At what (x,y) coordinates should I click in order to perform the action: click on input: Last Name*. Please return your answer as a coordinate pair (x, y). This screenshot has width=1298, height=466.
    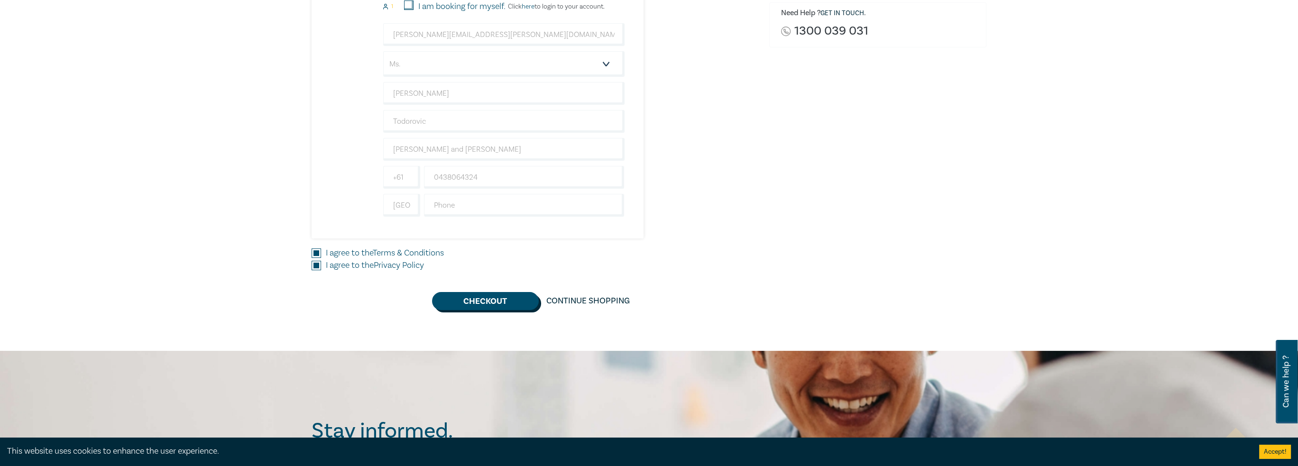
    Looking at the image, I should click on (503, 121).